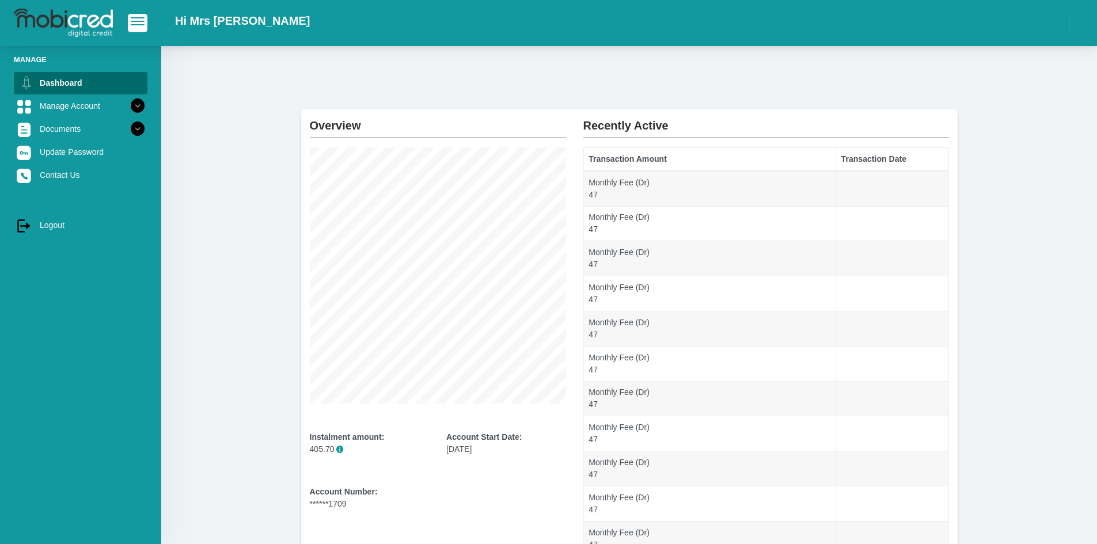  I want to click on span: i, so click(340, 449).